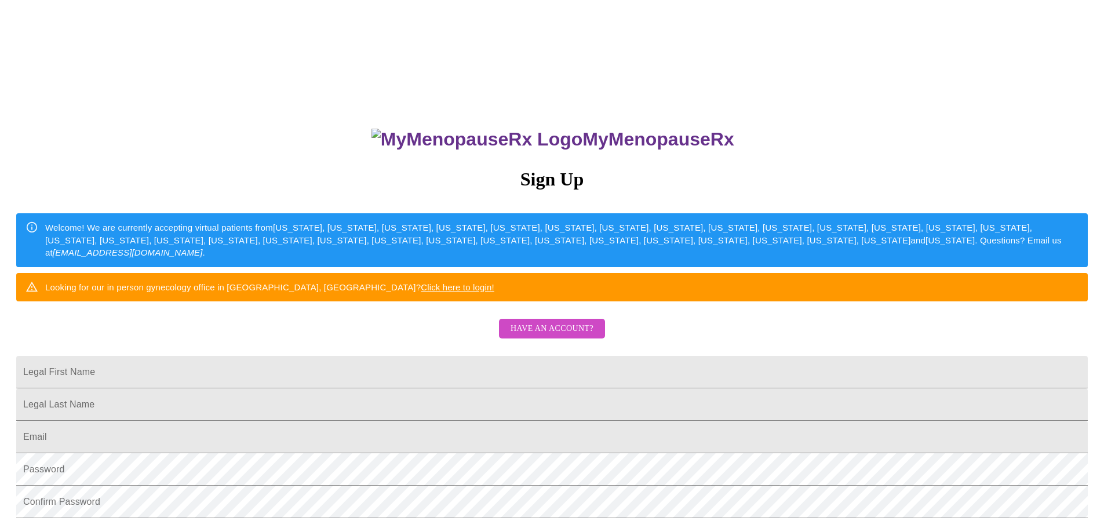 The width and height of the screenshot is (1104, 528). I want to click on a: Have an account?, so click(552, 336).